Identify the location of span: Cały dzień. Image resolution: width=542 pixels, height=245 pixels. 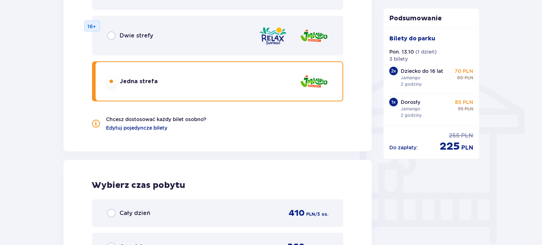
(135, 213).